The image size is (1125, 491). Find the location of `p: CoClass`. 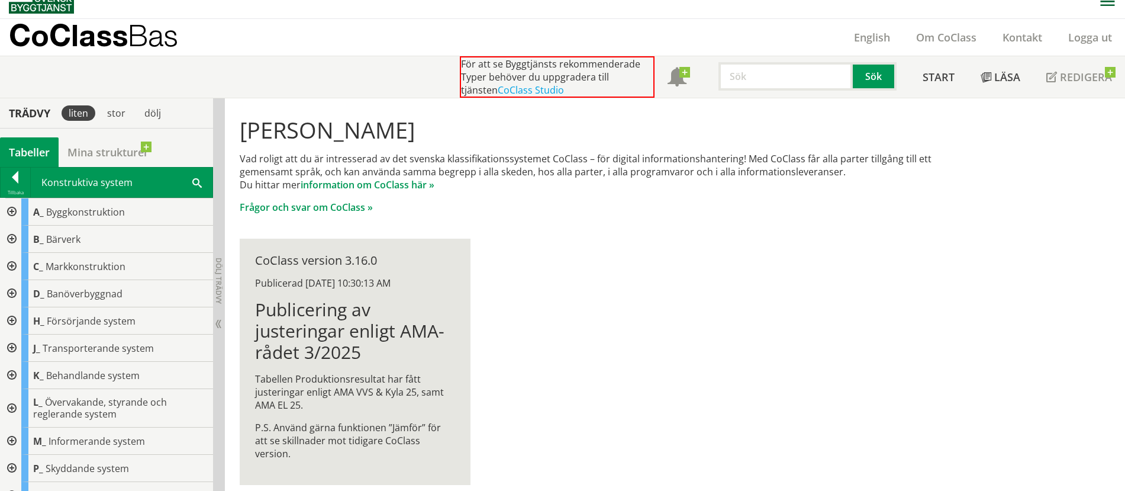

p: CoClass is located at coordinates (94, 35).